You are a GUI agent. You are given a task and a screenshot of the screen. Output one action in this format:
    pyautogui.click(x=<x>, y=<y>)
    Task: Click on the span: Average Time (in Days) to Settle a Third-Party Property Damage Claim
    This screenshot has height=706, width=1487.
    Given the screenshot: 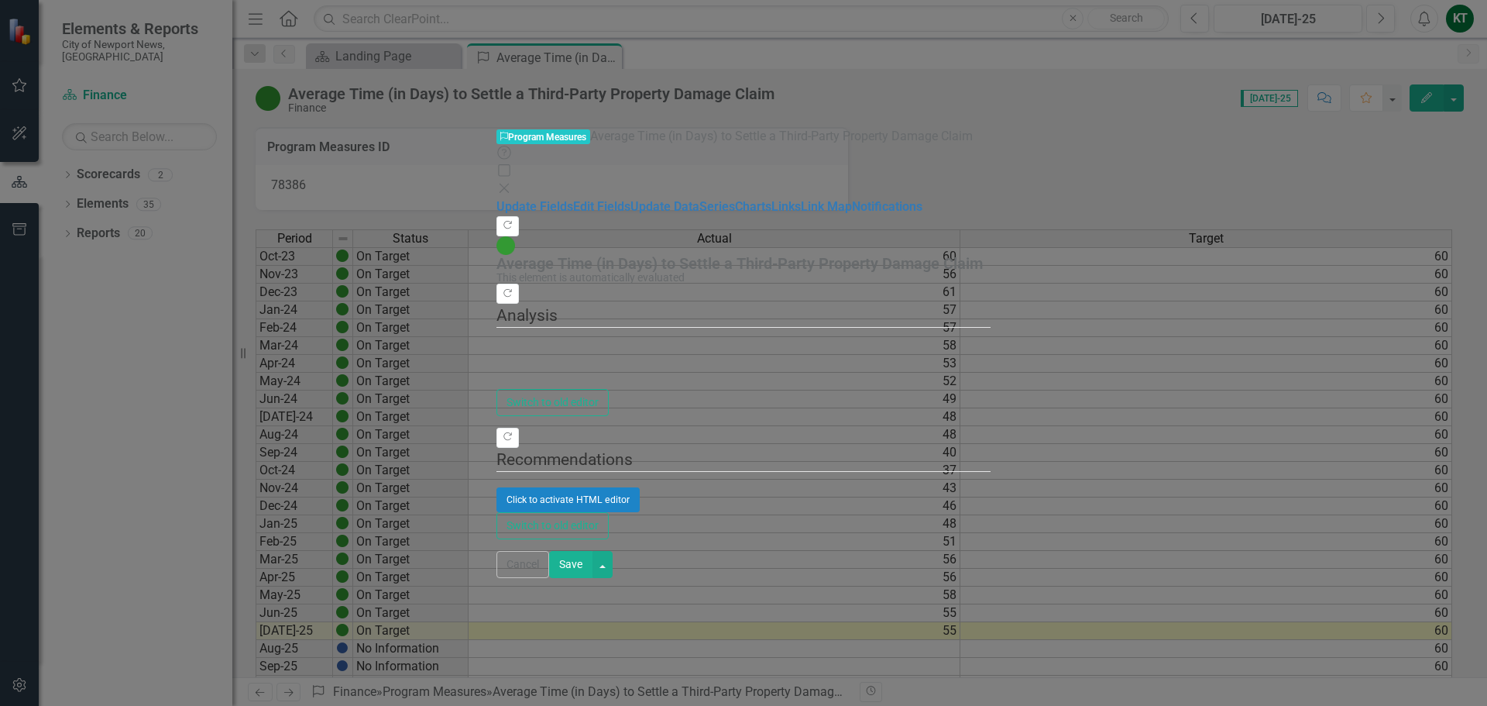 What is the action you would take?
    pyautogui.click(x=782, y=136)
    